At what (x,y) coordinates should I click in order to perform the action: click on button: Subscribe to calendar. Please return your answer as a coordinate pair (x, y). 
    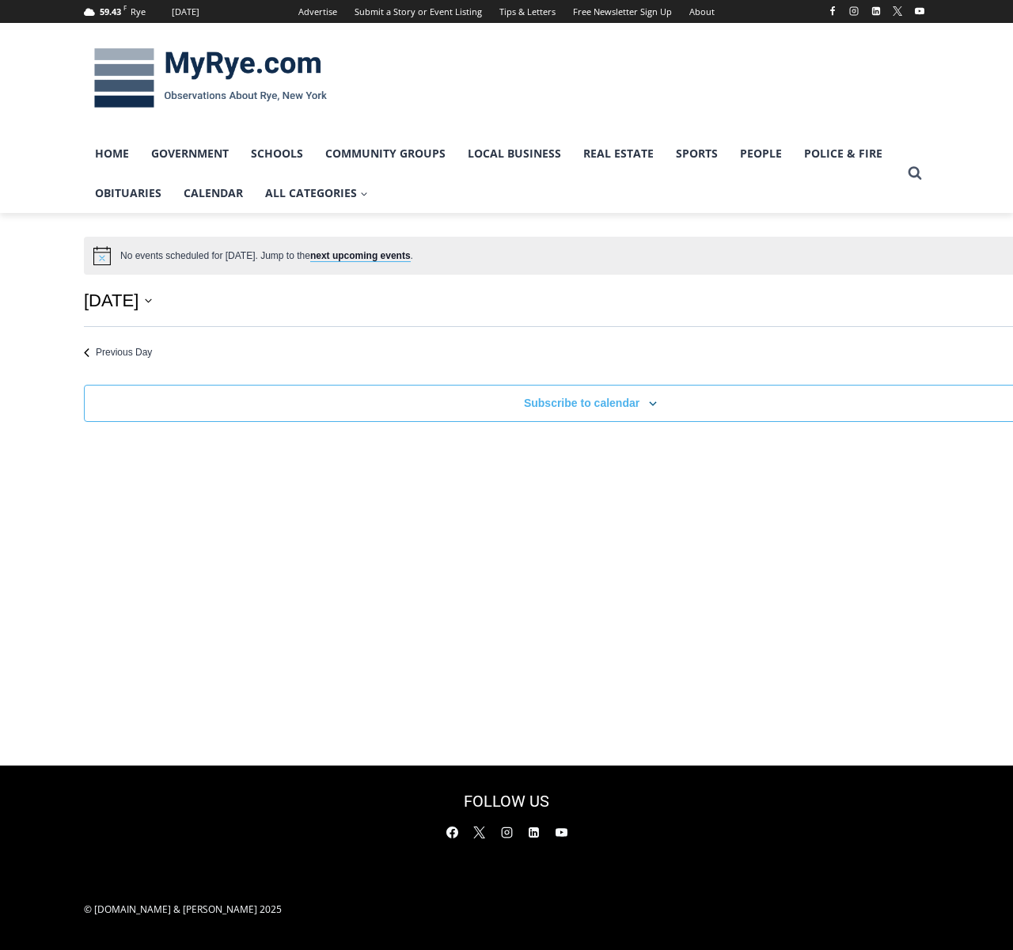
    Looking at the image, I should click on (582, 403).